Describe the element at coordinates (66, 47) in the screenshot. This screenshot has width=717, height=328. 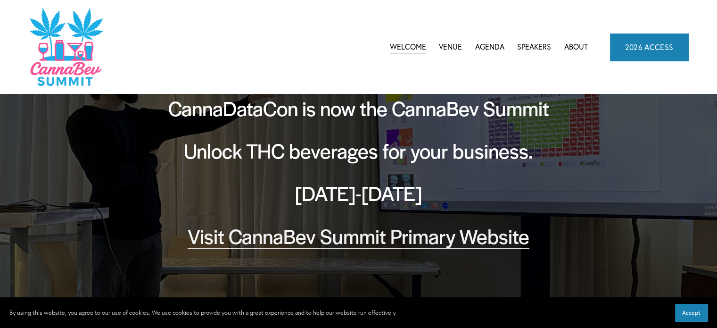
I see `a: CannaDataCon` at that location.